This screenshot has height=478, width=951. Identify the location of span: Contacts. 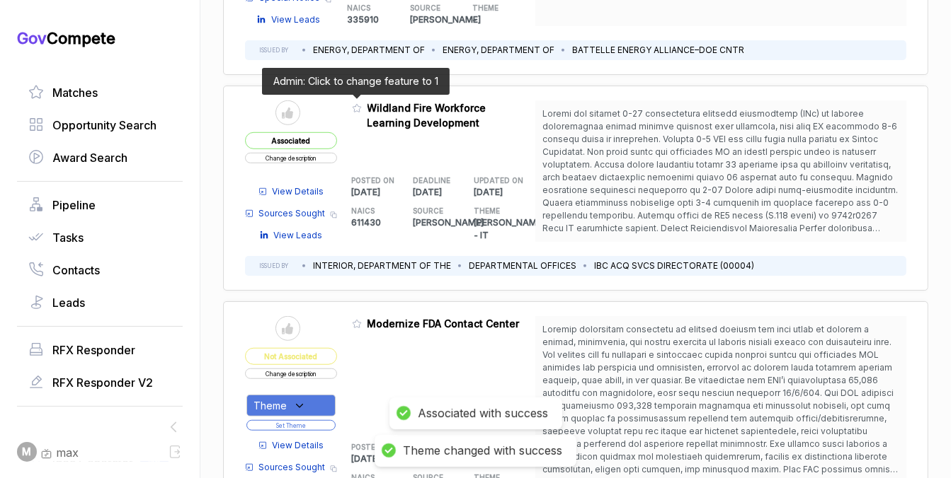
(76, 270).